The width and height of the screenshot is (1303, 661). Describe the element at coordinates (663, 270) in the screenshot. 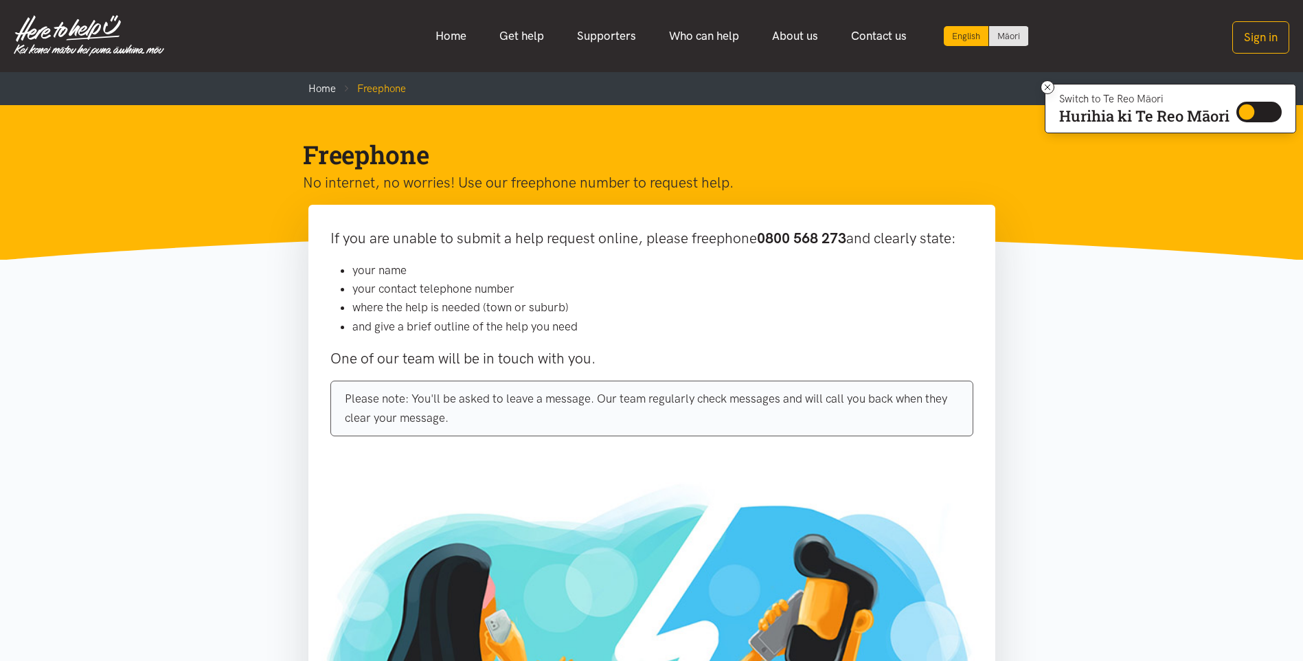

I see `li: your name` at that location.